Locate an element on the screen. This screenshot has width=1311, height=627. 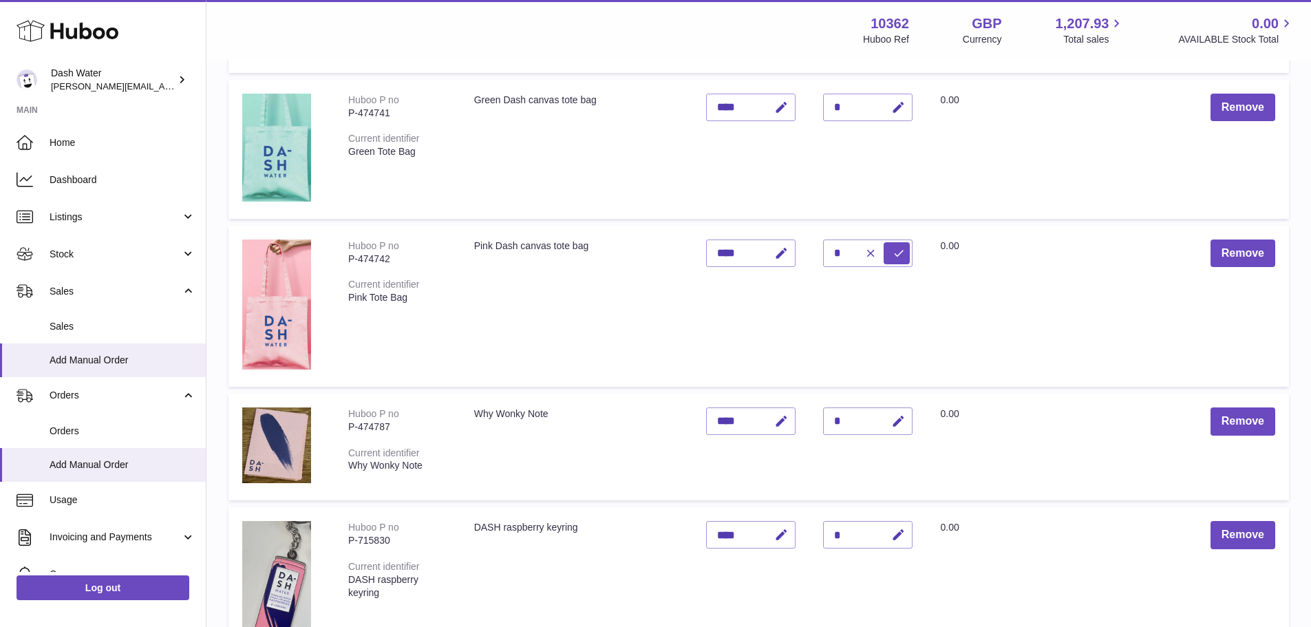
span: 1,207.93 is located at coordinates (1083, 23).